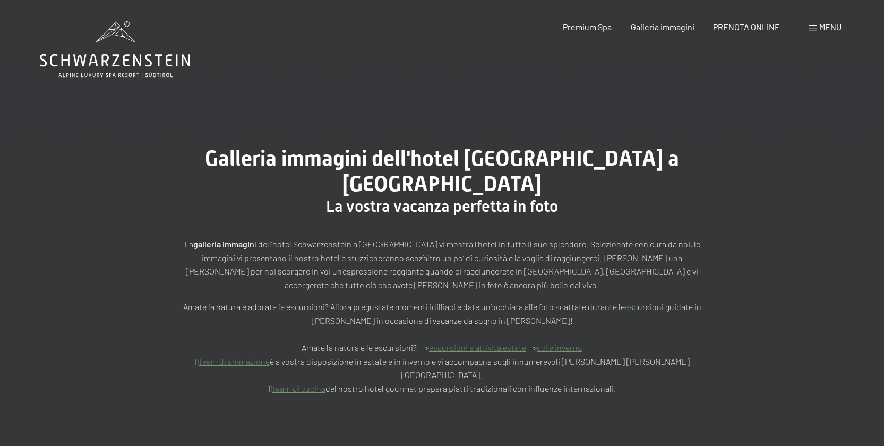 Image resolution: width=884 pixels, height=446 pixels. I want to click on a: PRENOTA ONLINE, so click(746, 27).